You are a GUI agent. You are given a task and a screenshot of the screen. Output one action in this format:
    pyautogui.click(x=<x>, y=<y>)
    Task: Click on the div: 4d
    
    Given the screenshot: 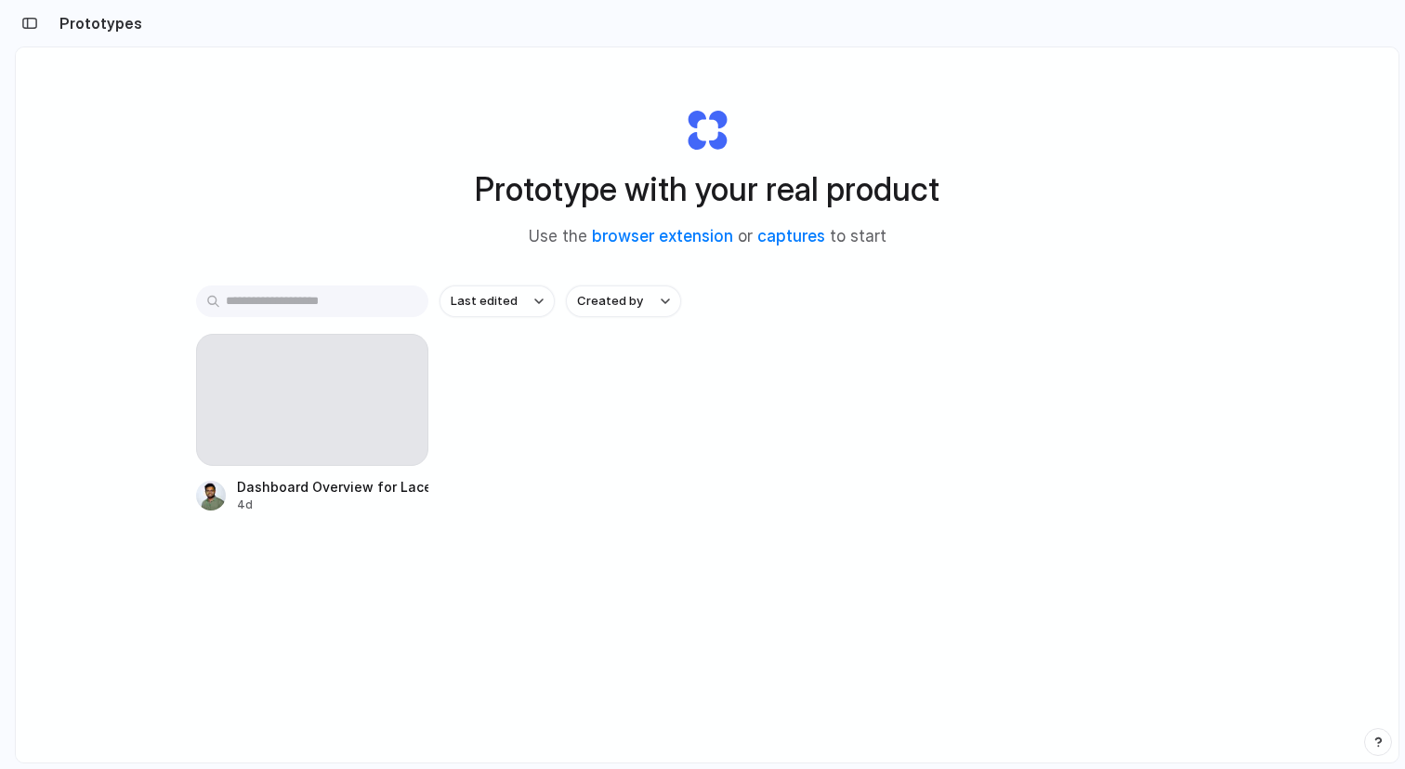 What is the action you would take?
    pyautogui.click(x=333, y=505)
    